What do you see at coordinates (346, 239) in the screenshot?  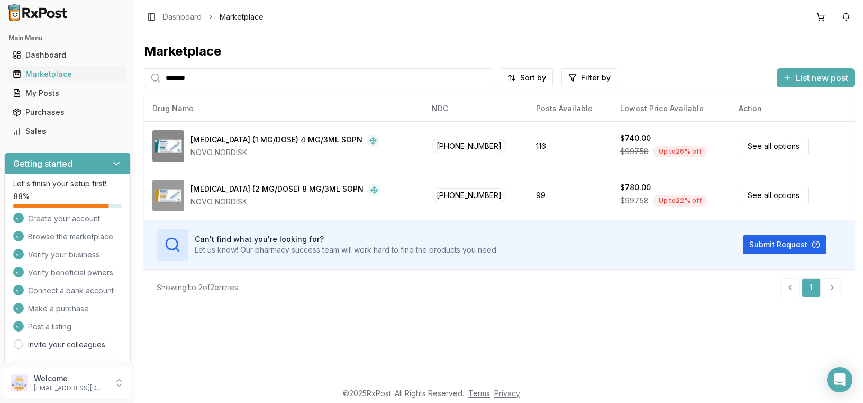 I see `h3: Can't find what you're looking for?` at bounding box center [346, 239].